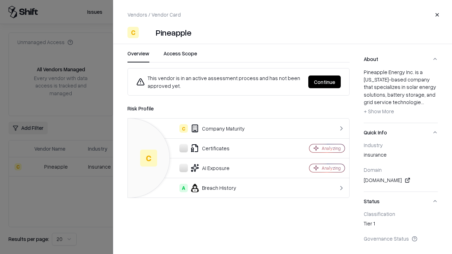 The height and width of the screenshot is (254, 452). Describe the element at coordinates (401, 239) in the screenshot. I see `div: Governance Status` at that location.